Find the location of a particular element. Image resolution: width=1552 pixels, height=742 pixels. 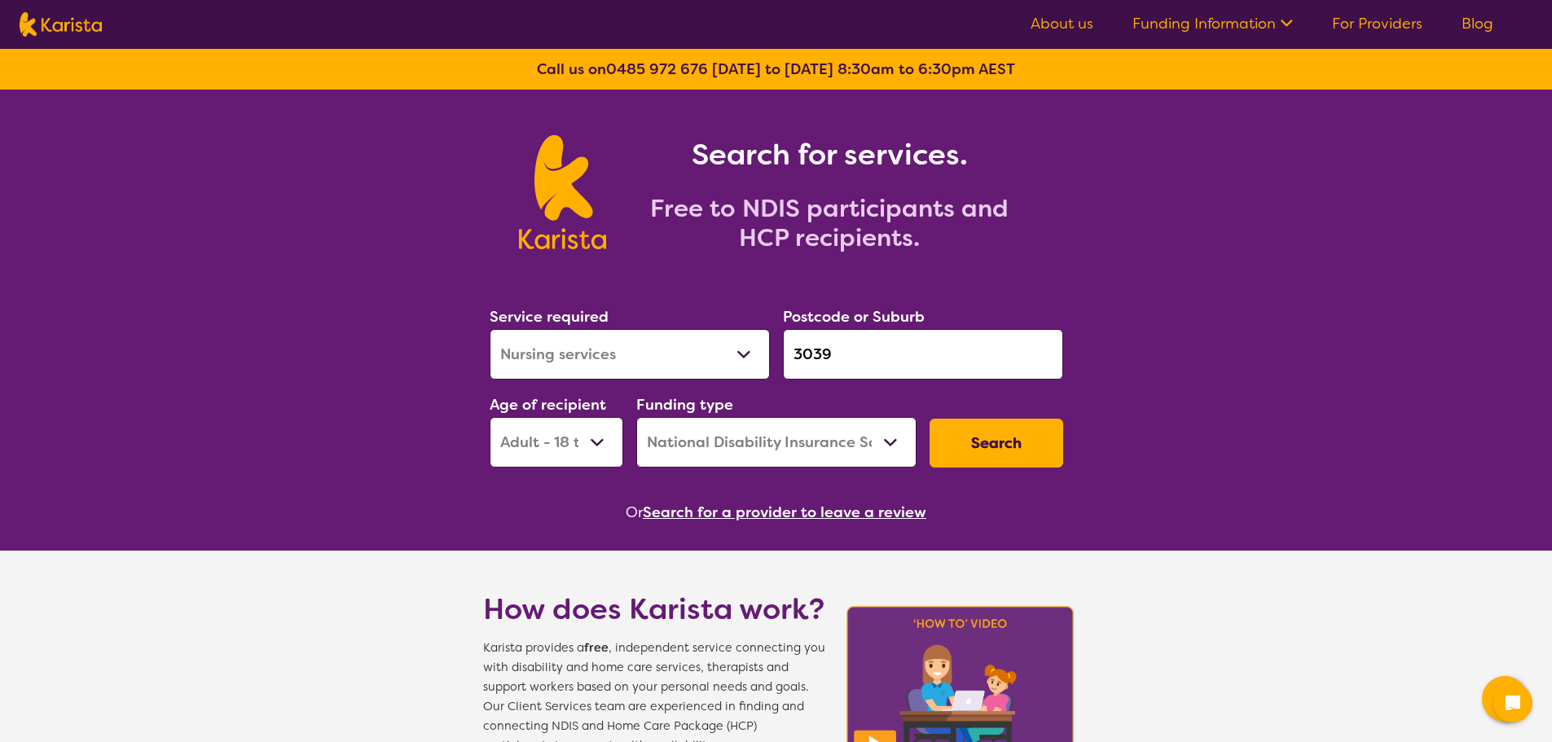

input: Type is located at coordinates (923, 354).